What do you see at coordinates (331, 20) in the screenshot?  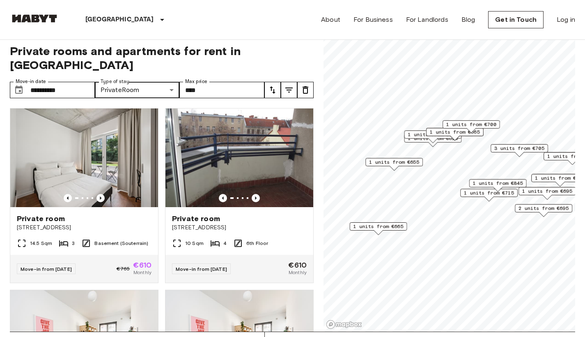 I see `a: About` at bounding box center [331, 20].